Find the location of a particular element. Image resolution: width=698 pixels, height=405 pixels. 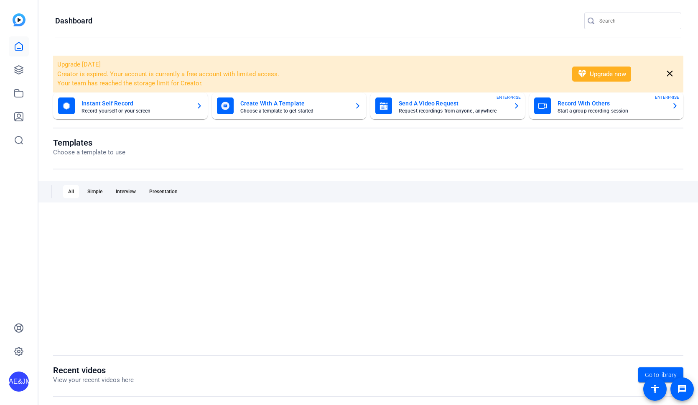

mat-card-title: Record With Others is located at coordinates (612, 103).